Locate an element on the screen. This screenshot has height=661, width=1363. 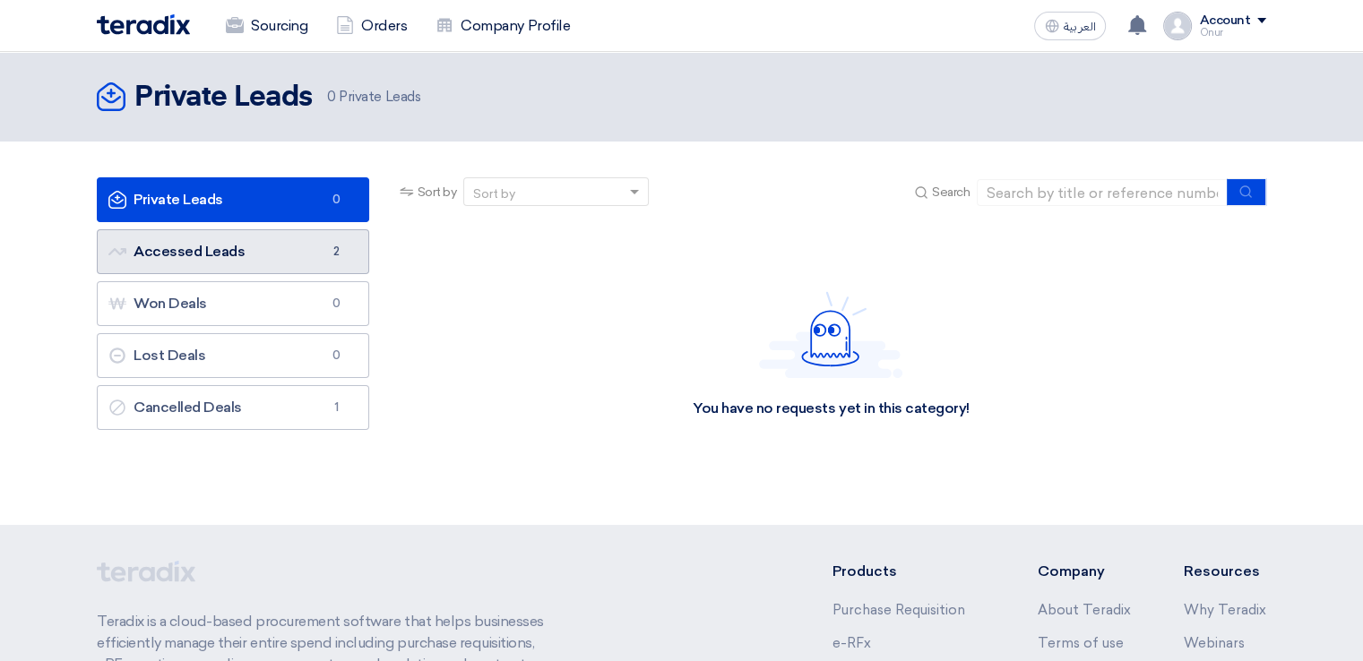
span: Private Leads is located at coordinates (374, 97).